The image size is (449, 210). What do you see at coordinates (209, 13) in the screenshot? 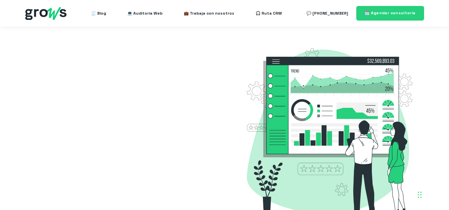
I see `a: 💼 Trabaja con nosotros` at bounding box center [209, 13].